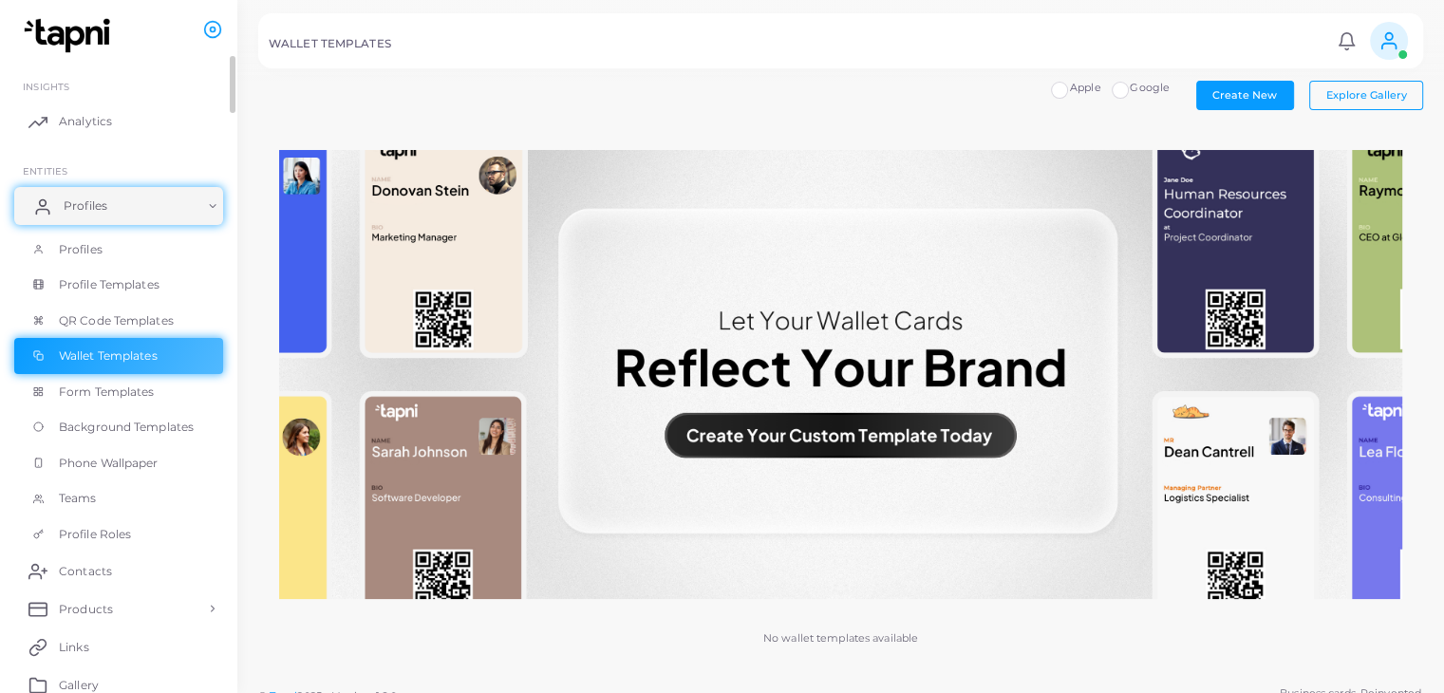  I want to click on a: Background Templates, so click(119, 427).